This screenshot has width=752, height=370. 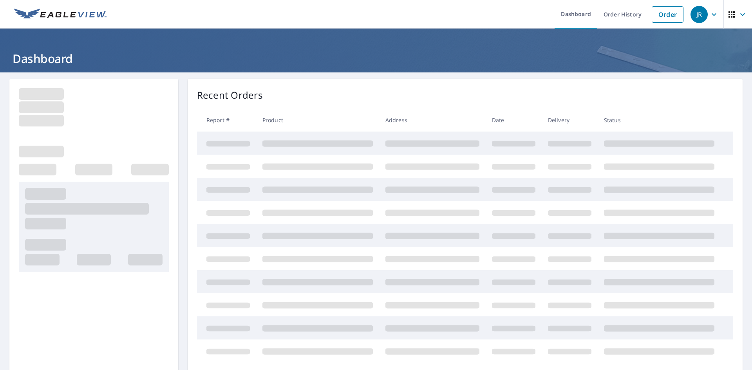 What do you see at coordinates (570, 120) in the screenshot?
I see `th: Delivery` at bounding box center [570, 120].